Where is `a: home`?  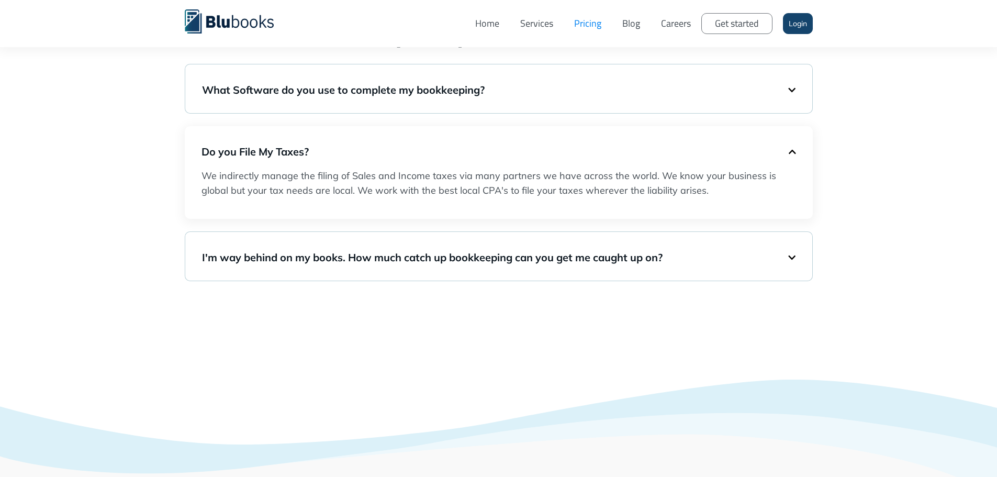
a: home is located at coordinates (237, 20).